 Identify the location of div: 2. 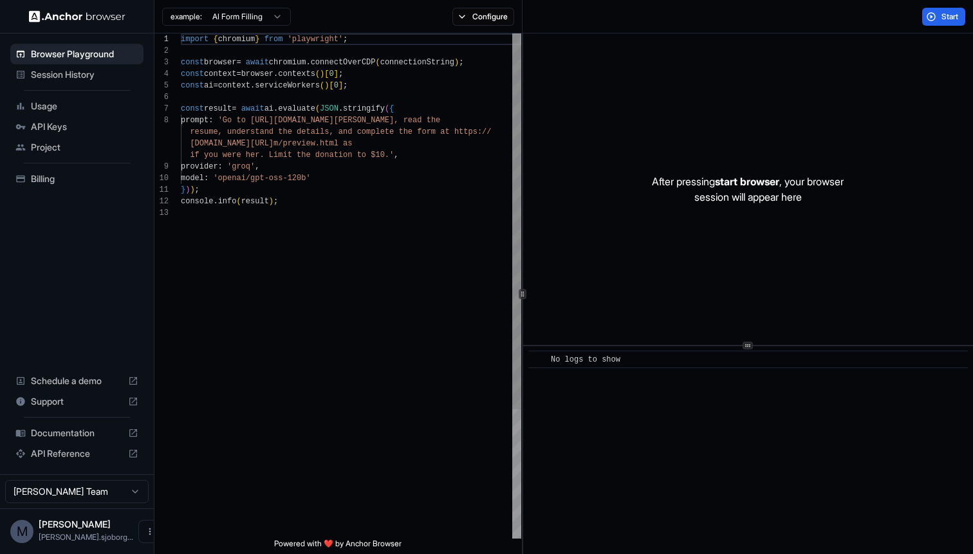
(162, 51).